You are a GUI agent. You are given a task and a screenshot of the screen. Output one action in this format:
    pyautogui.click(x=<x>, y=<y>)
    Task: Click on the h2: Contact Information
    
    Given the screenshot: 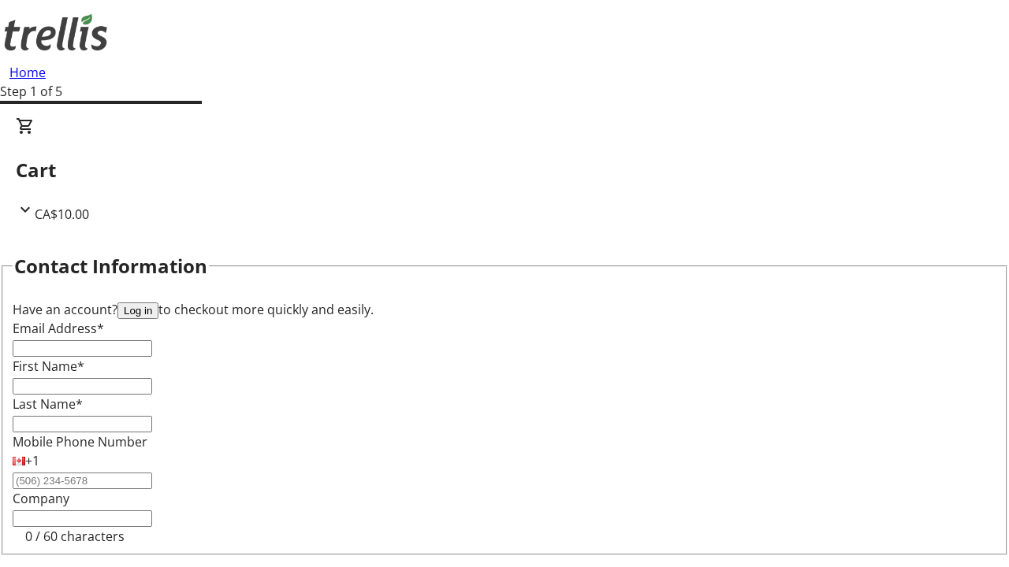 What is the action you would take?
    pyautogui.click(x=110, y=266)
    